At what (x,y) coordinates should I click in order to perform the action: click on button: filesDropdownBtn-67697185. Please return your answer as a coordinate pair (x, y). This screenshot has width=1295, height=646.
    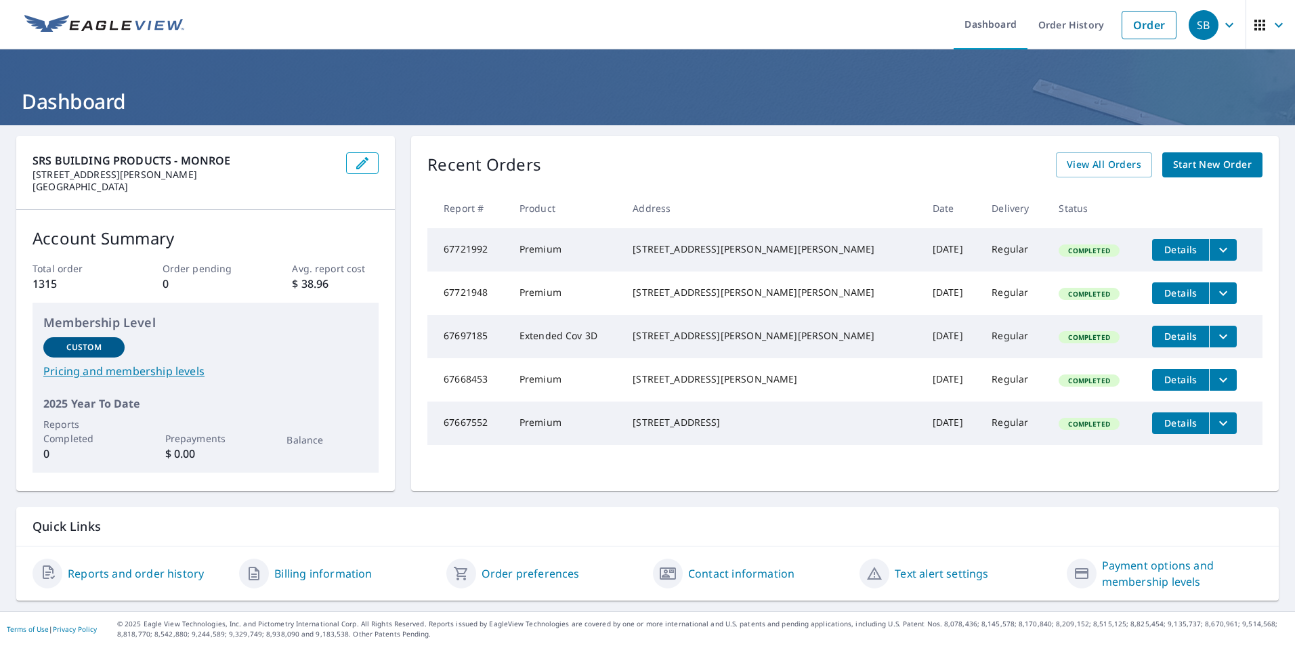
    Looking at the image, I should click on (1223, 337).